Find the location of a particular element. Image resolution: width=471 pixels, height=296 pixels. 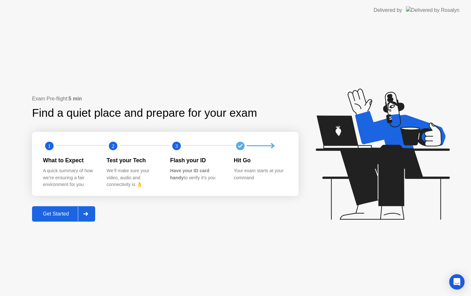

button: Get Started is located at coordinates (63, 214).